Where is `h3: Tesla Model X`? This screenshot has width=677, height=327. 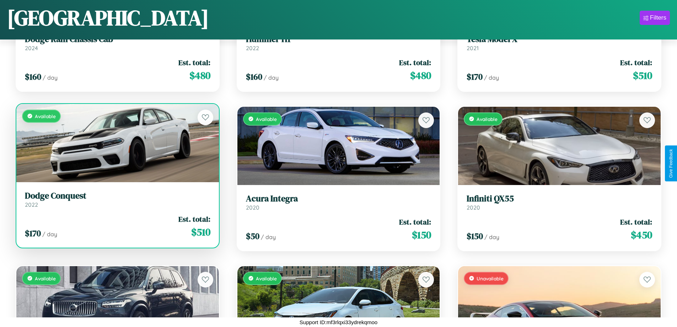 h3: Tesla Model X is located at coordinates (560, 39).